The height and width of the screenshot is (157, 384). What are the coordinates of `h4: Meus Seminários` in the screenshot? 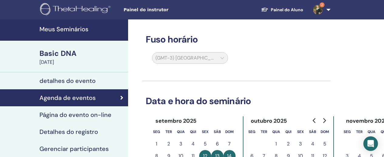 It's located at (82, 29).